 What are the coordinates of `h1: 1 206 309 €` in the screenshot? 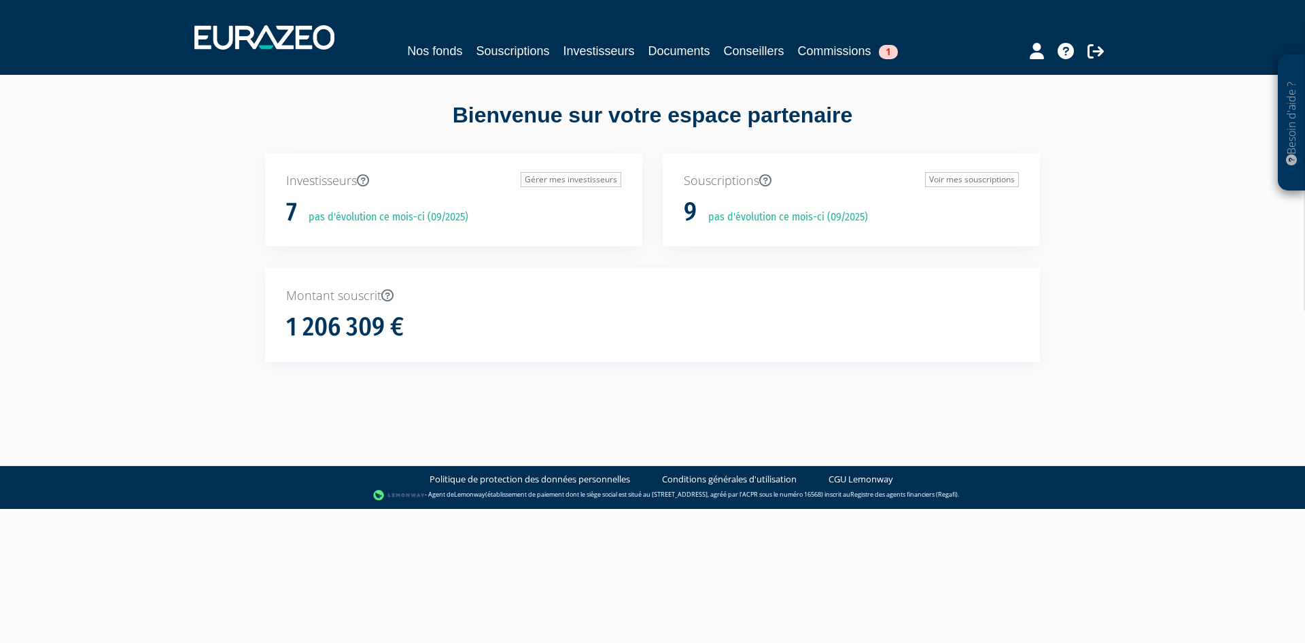 It's located at (345, 327).